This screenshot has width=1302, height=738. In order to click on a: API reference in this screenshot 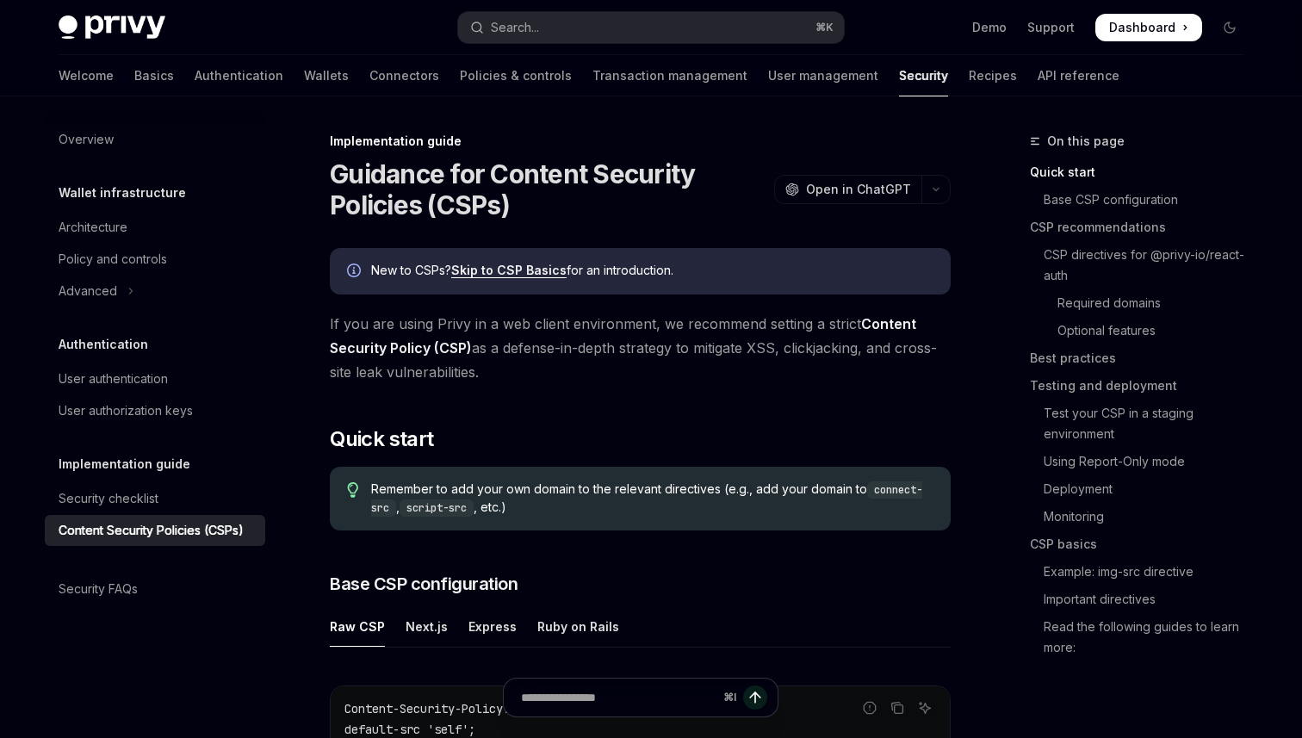, I will do `click(1078, 76)`.